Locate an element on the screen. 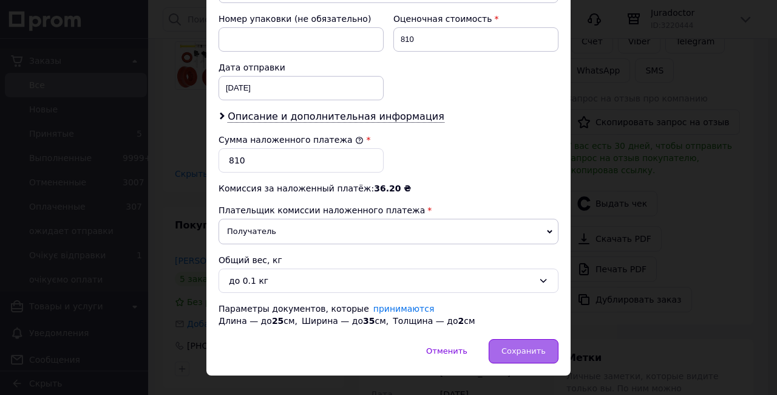 The height and width of the screenshot is (395, 777). div: Оценочная стоимость is located at coordinates (476, 19).